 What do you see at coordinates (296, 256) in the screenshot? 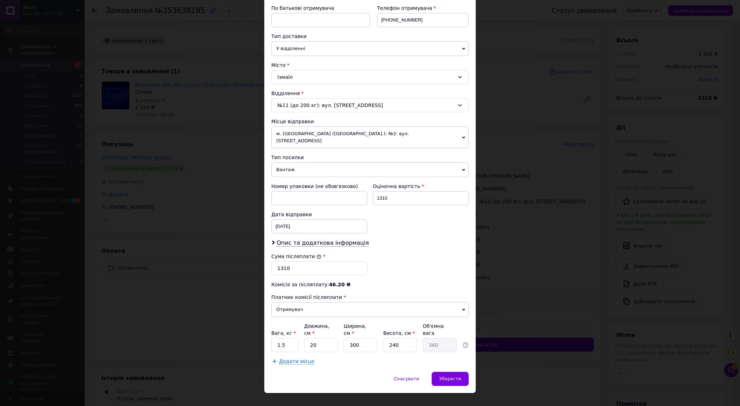
I see `label: Сума післяплати` at bounding box center [296, 256].